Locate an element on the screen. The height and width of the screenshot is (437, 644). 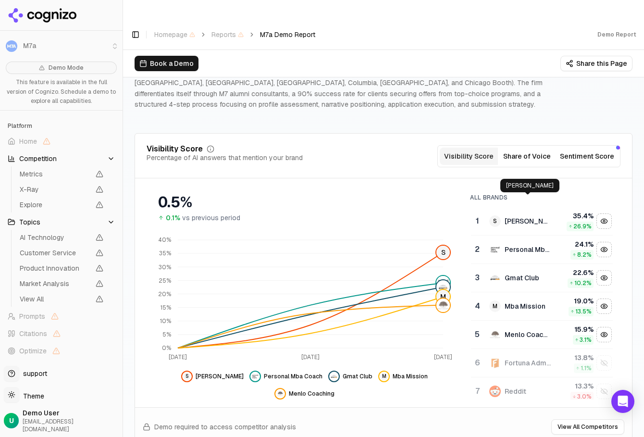
div: 35.4 % is located at coordinates (576, 216).